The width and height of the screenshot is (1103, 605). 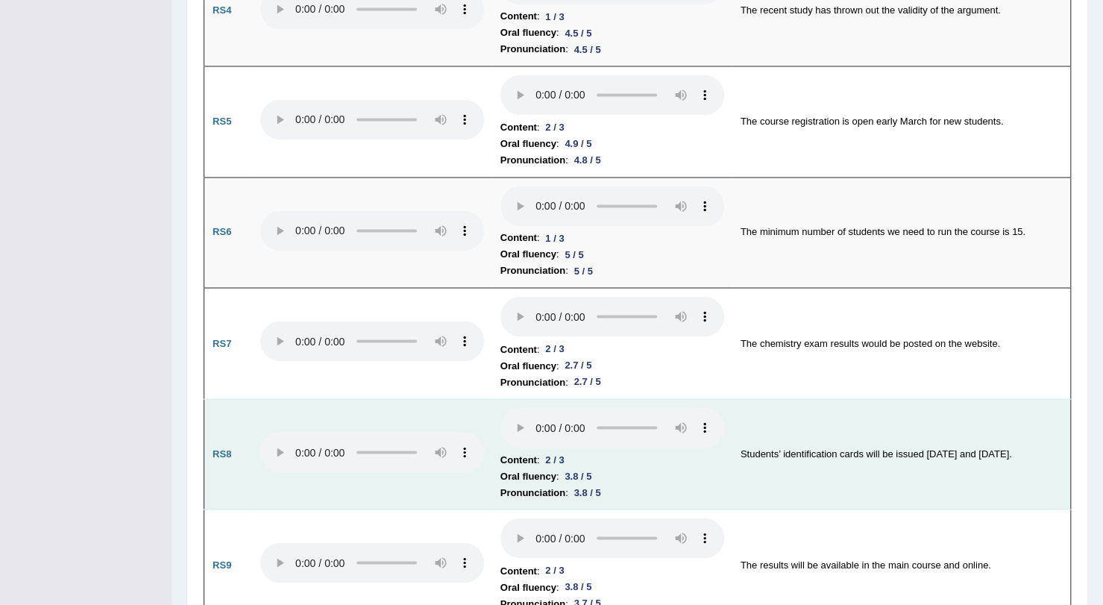 What do you see at coordinates (902, 122) in the screenshot?
I see `td: The course registration is open early March for new students.` at bounding box center [902, 122].